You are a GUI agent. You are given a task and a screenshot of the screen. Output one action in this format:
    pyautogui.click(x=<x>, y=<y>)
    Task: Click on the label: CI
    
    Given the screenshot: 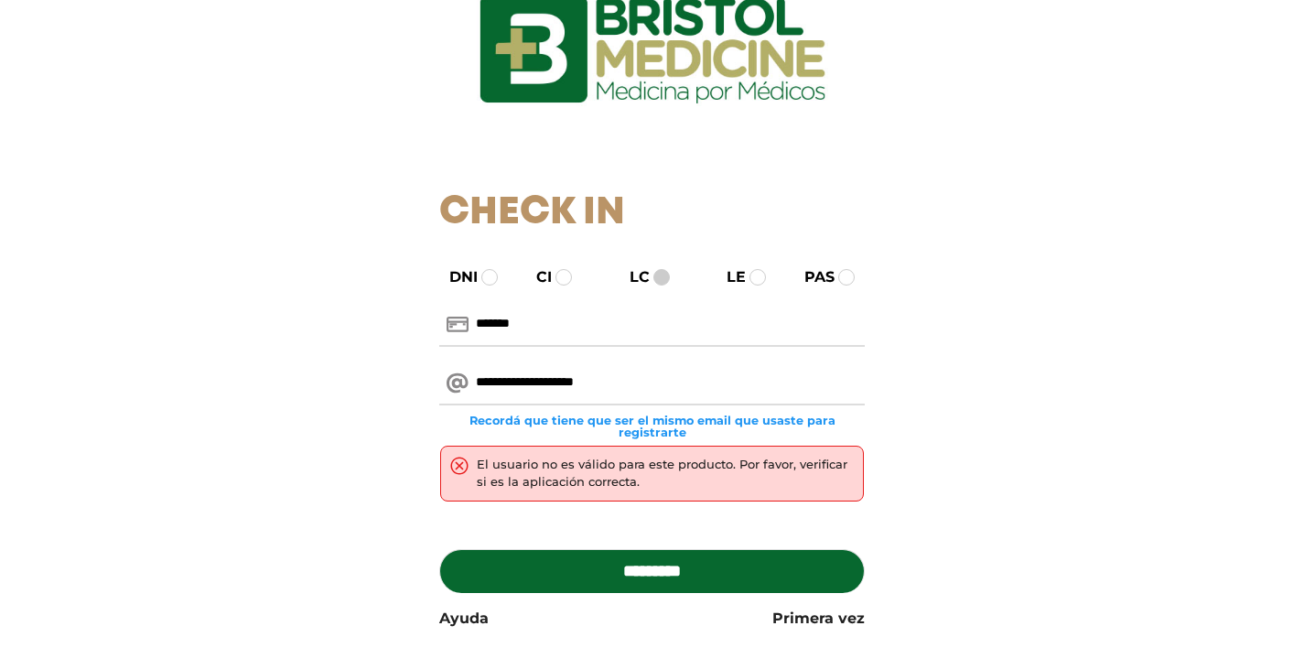 What is the action you would take?
    pyautogui.click(x=535, y=277)
    